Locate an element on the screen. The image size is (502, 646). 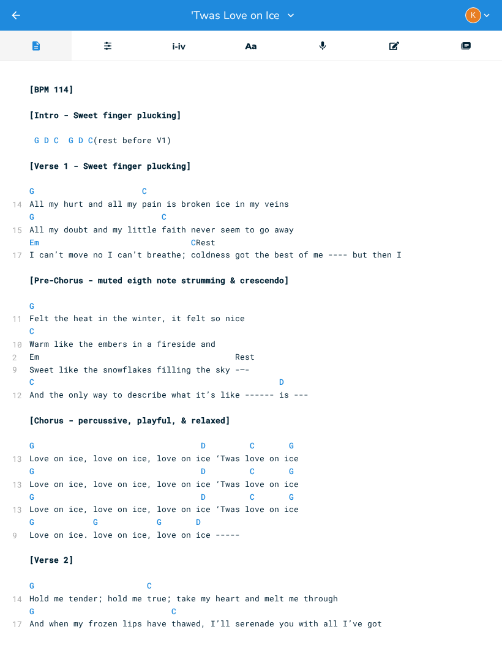
span: Sweet like the snowflakes filling the sky -—- is located at coordinates (140, 370).